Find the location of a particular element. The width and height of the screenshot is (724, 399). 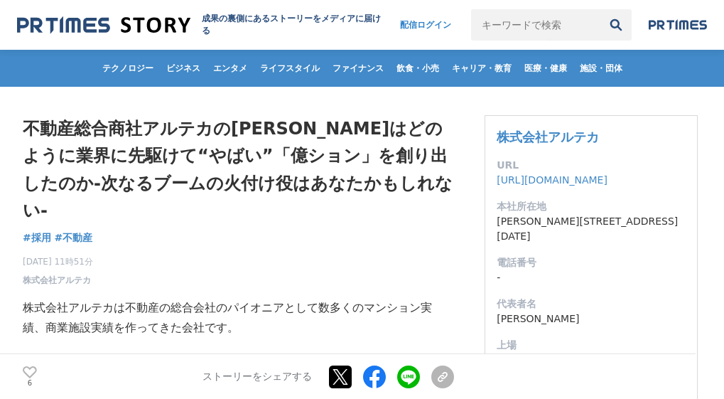

dt: 代表者名 is located at coordinates (591, 303).